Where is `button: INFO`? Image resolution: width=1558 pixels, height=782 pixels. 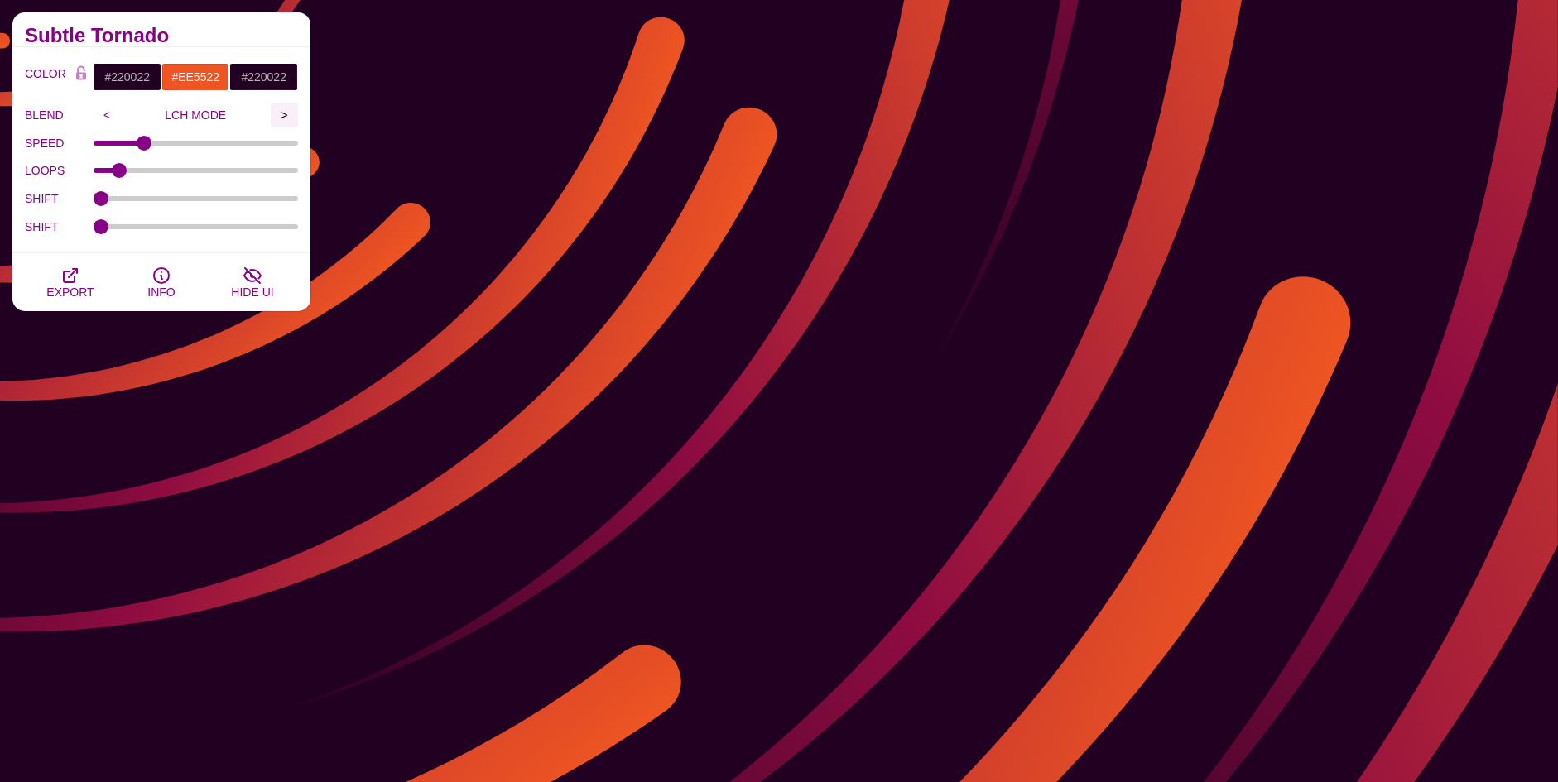
button: INFO is located at coordinates (161, 282).